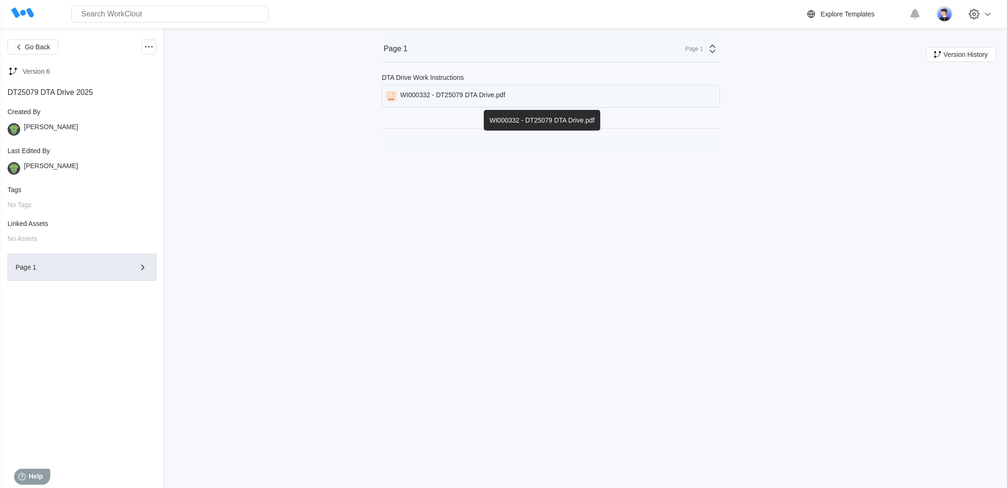  What do you see at coordinates (82, 112) in the screenshot?
I see `div: Created By` at bounding box center [82, 112].